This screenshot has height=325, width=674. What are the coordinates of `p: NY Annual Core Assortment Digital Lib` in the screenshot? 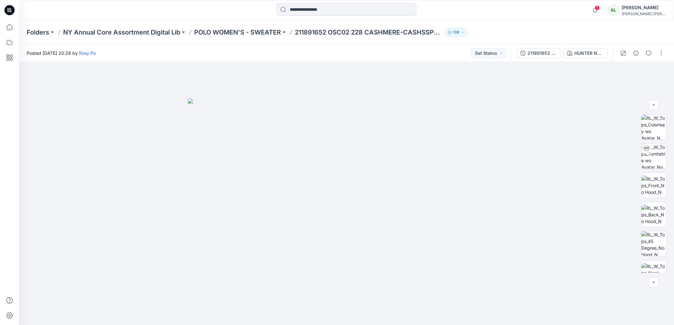 It's located at (122, 32).